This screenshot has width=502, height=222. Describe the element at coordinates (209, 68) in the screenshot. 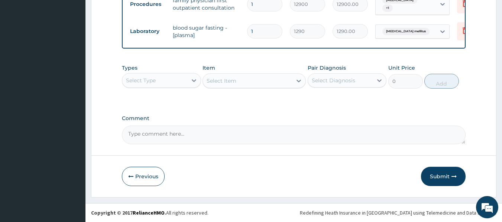

I see `label: Item` at that location.